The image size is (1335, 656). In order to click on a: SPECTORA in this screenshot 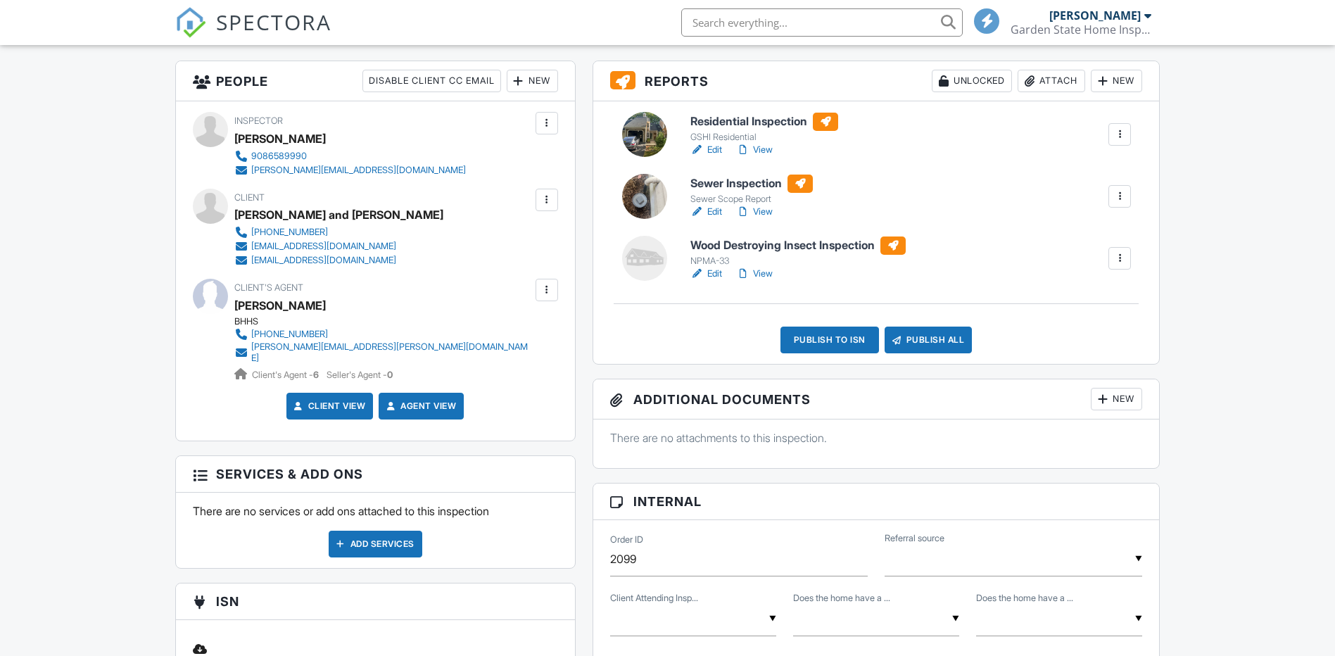, I will do `click(253, 34)`.